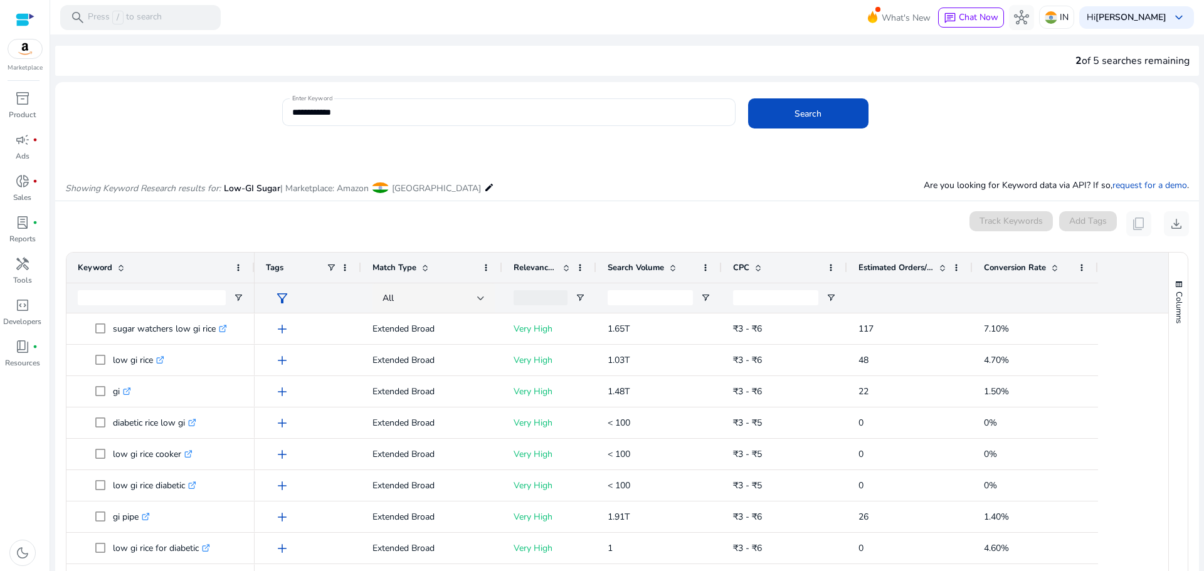  Describe the element at coordinates (282, 298) in the screenshot. I see `span: filter_alt` at that location.